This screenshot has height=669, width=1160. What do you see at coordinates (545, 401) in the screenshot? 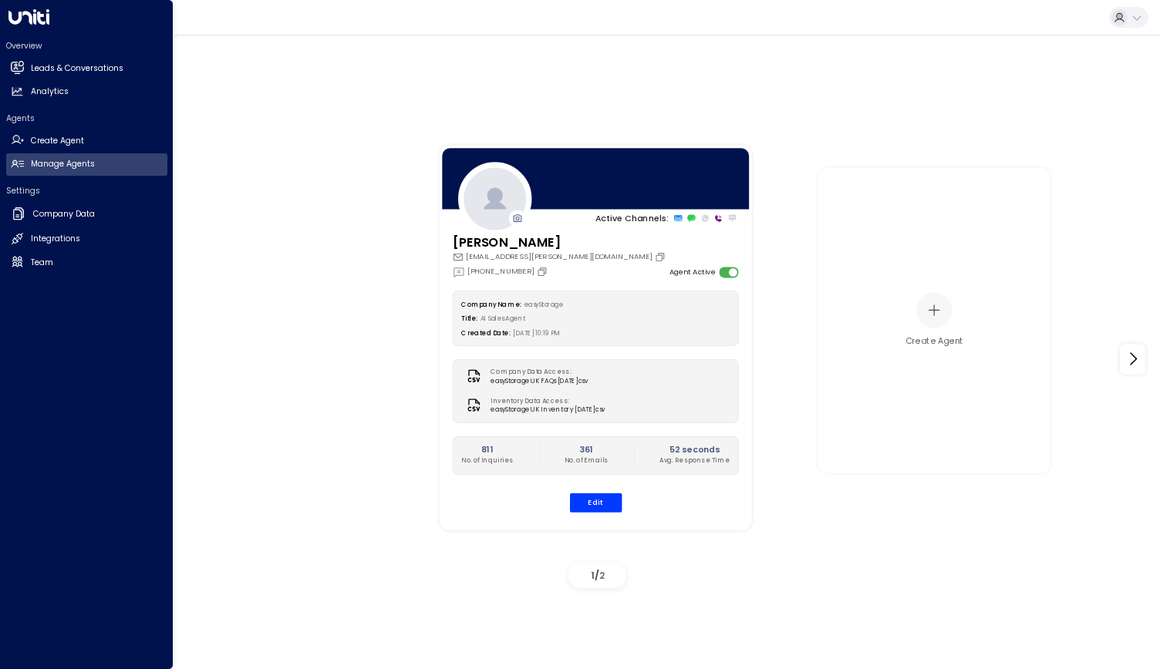
I see `label: Inventory Data Access:` at bounding box center [545, 401].